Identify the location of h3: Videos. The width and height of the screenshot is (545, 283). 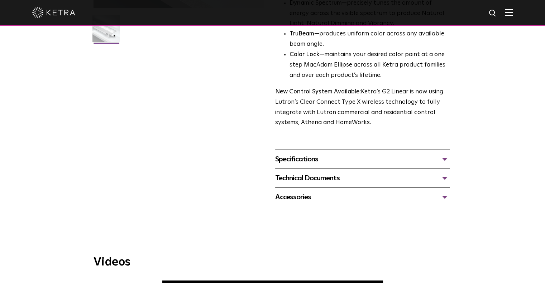
(273, 262).